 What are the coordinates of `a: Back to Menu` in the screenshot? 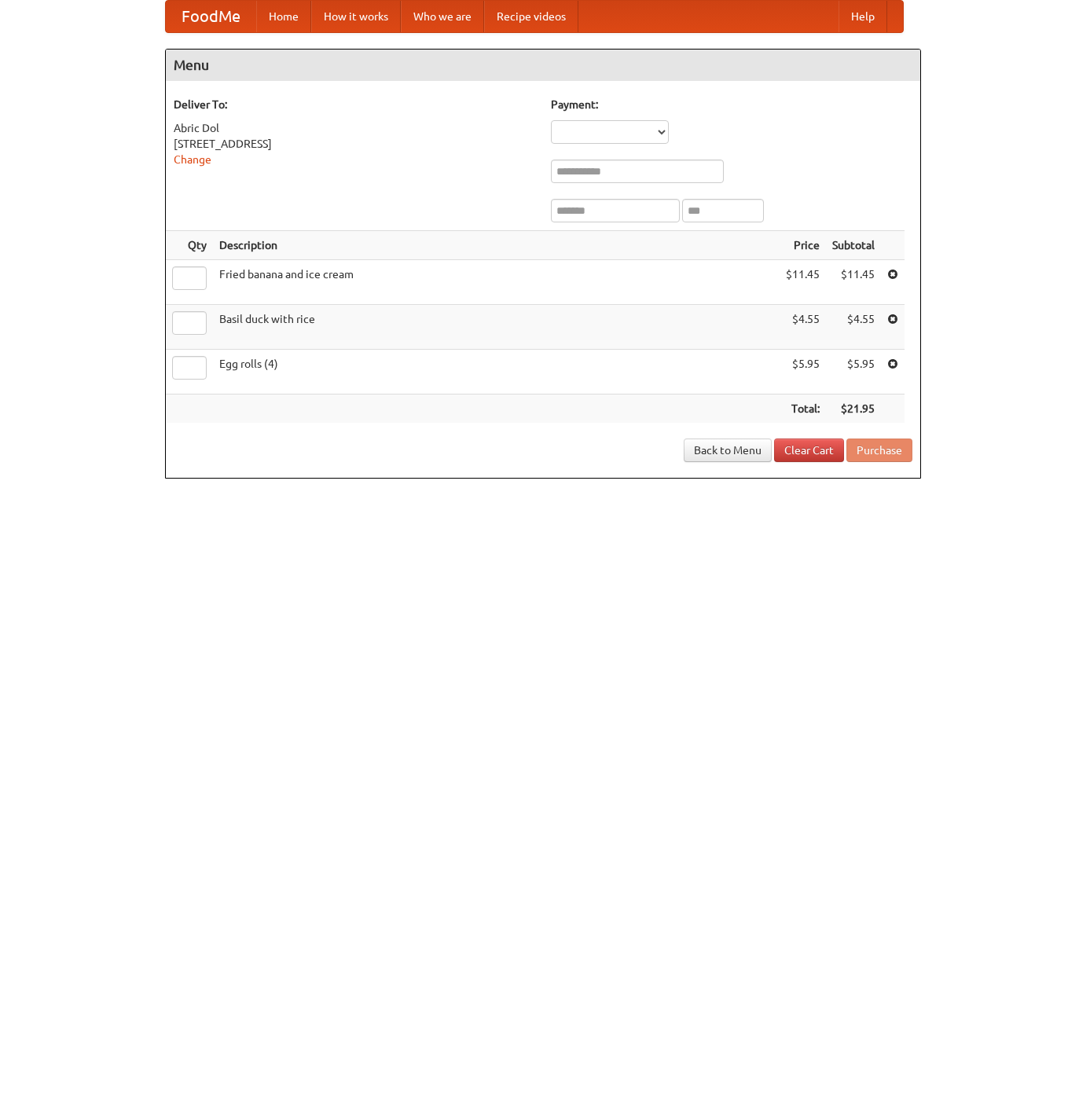 It's located at (728, 450).